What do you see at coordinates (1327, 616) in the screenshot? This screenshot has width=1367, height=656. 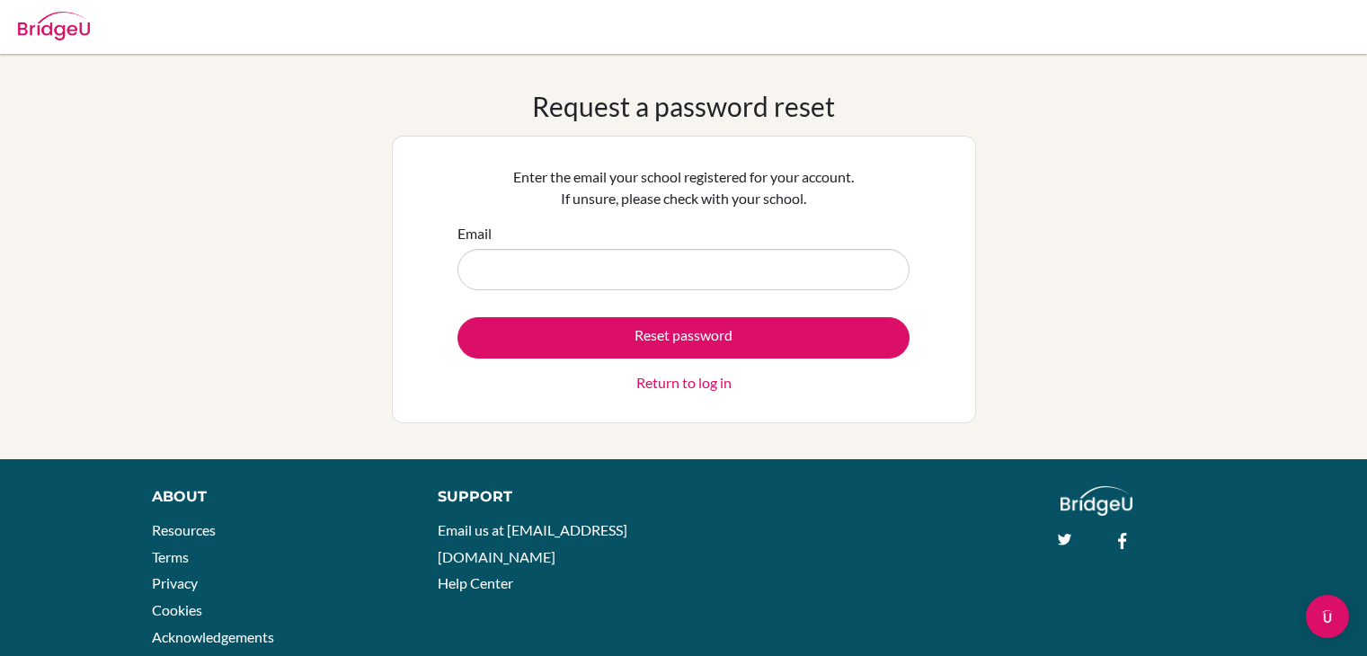 I see `div: Open Intercom Messenger` at bounding box center [1327, 616].